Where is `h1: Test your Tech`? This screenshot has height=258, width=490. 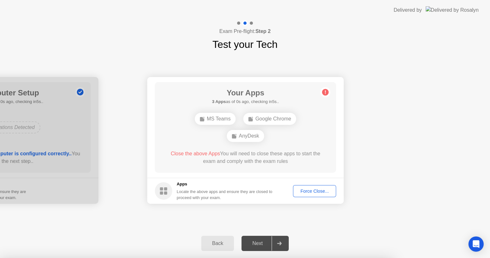 h1: Test your Tech is located at coordinates (245, 44).